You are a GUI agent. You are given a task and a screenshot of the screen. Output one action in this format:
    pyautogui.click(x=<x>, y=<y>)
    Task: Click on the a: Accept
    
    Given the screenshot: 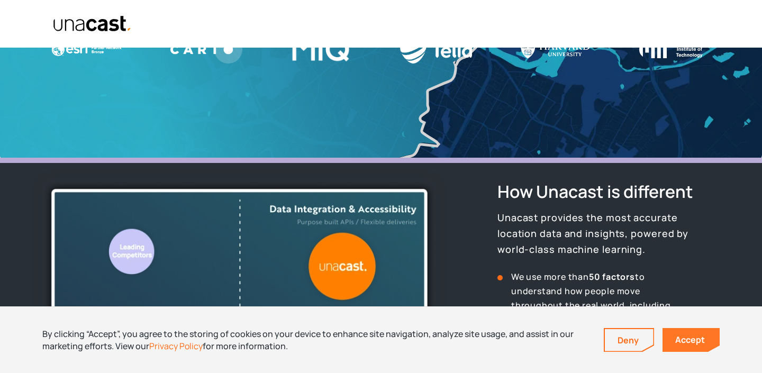 What is the action you would take?
    pyautogui.click(x=691, y=340)
    